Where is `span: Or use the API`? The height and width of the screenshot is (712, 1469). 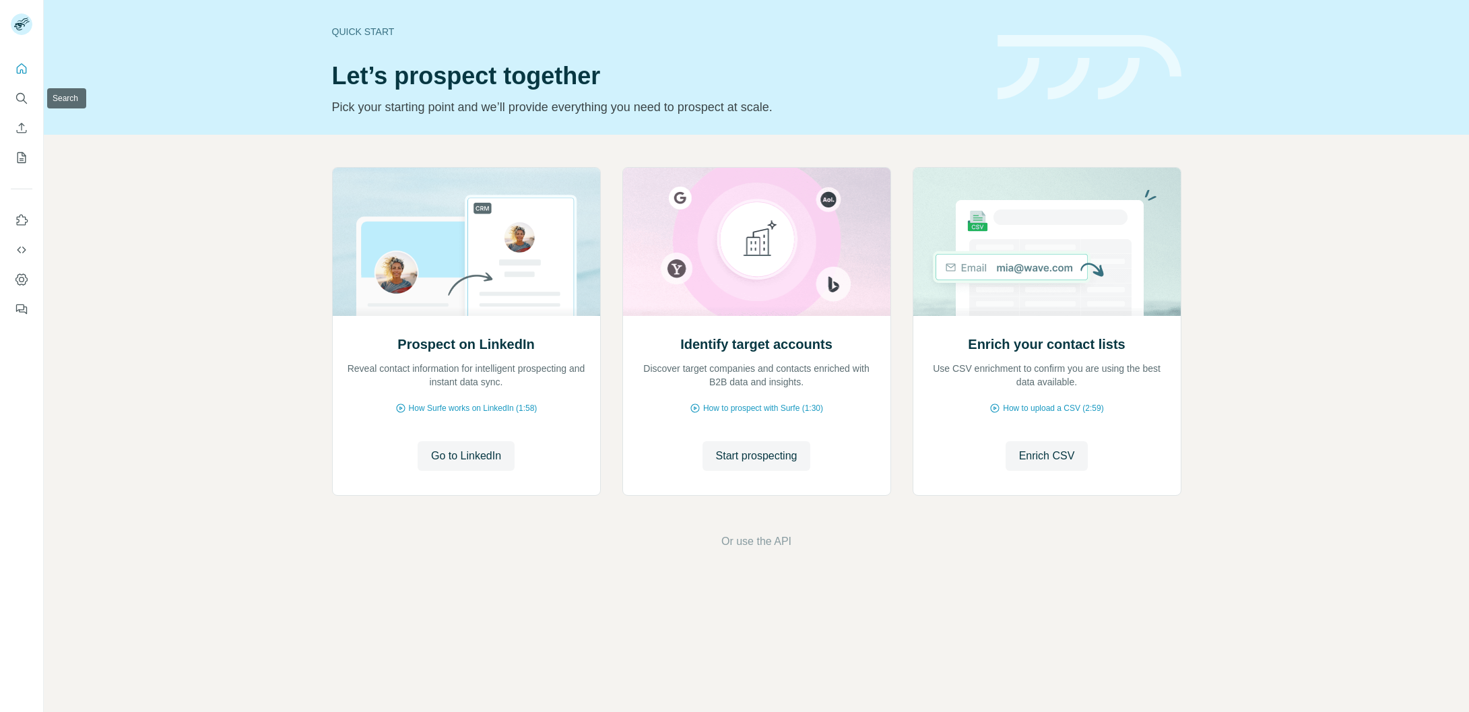 span: Or use the API is located at coordinates (756, 541).